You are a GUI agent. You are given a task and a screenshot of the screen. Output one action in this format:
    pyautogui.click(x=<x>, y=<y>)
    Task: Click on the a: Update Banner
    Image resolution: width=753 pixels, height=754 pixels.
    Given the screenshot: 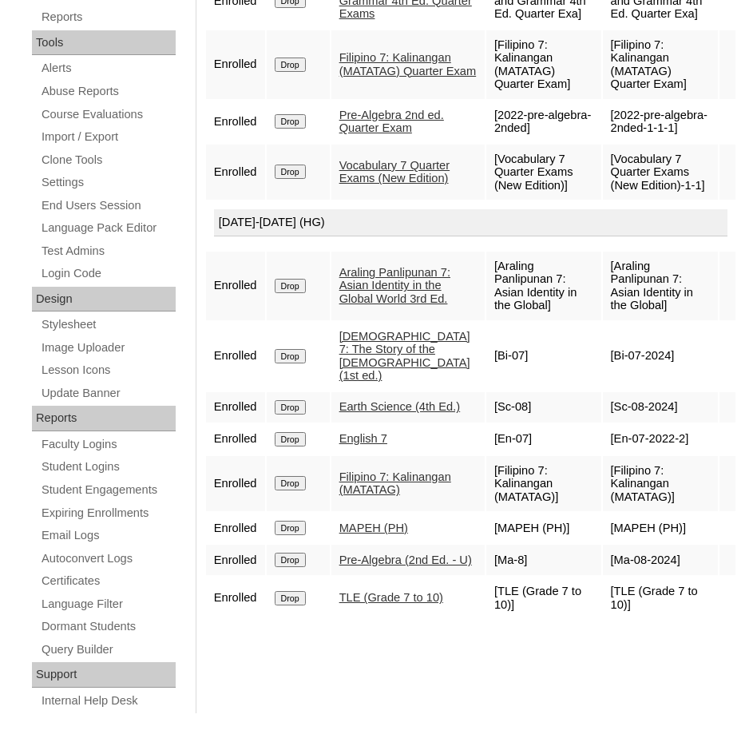 What is the action you would take?
    pyautogui.click(x=108, y=393)
    